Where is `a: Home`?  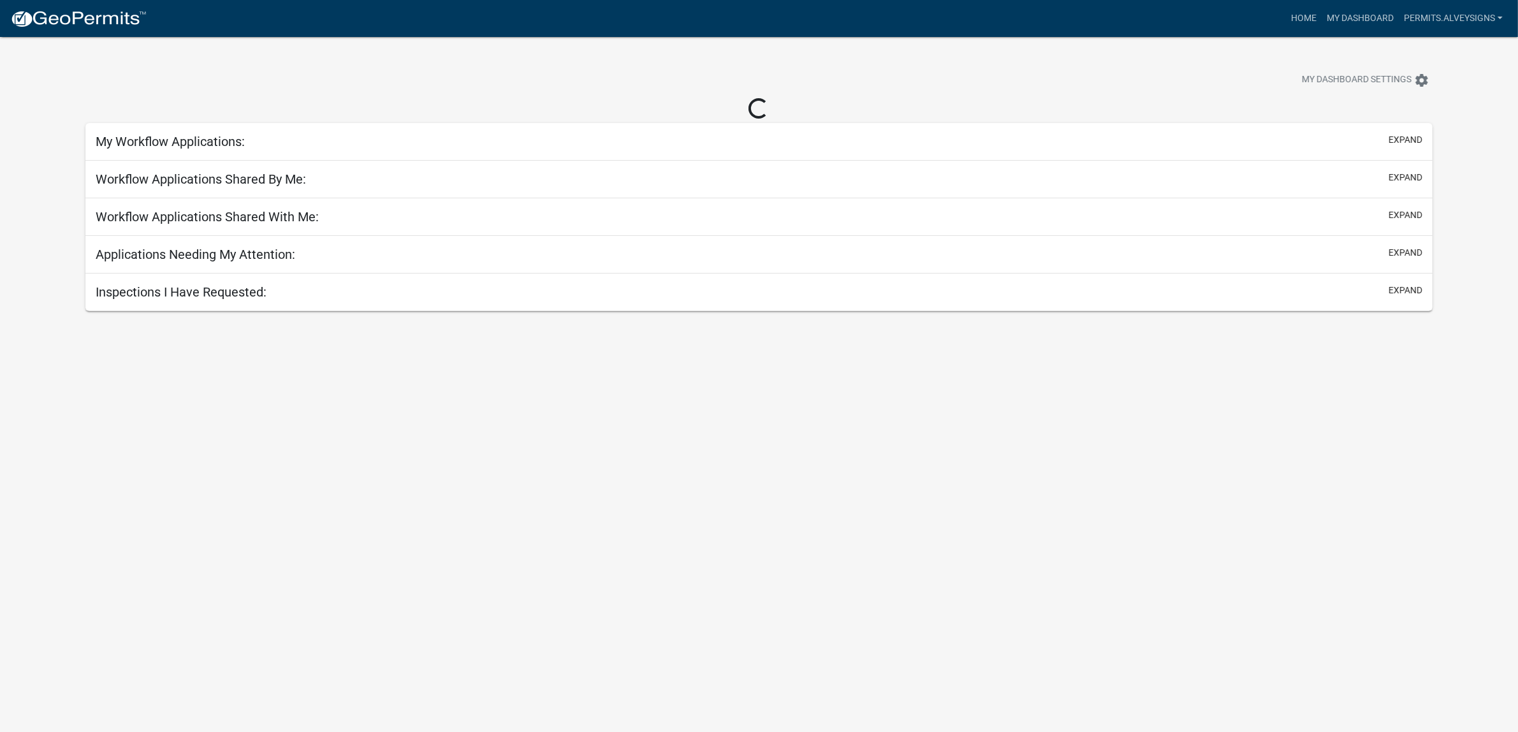 a: Home is located at coordinates (1304, 18).